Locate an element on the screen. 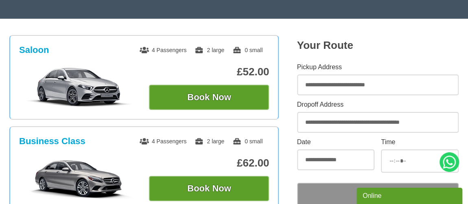 This screenshot has width=468, height=204. p: £62.00 is located at coordinates (209, 163).